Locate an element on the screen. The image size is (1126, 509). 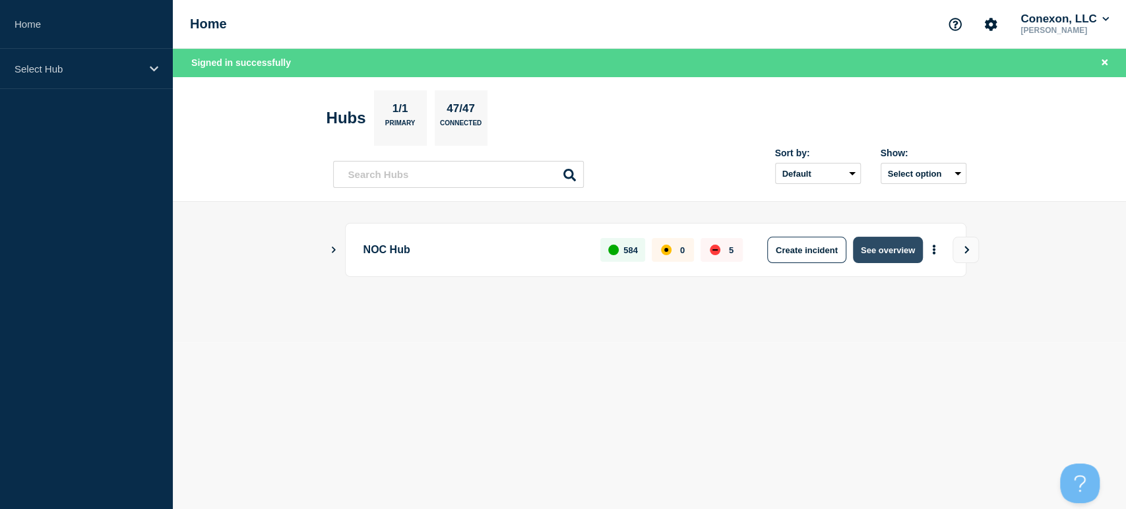
div: up is located at coordinates (613, 250).